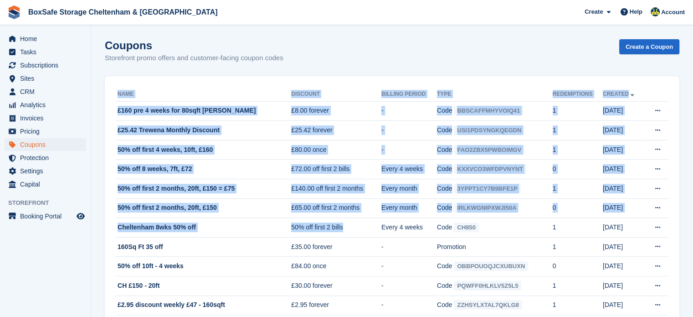 The width and height of the screenshot is (693, 317). What do you see at coordinates (194, 58) in the screenshot?
I see `p: Storefront promo offers and customer-facing coupon codes` at bounding box center [194, 58].